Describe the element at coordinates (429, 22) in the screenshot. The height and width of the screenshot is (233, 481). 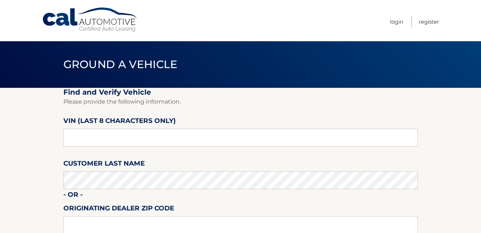
I see `a: Register` at that location.